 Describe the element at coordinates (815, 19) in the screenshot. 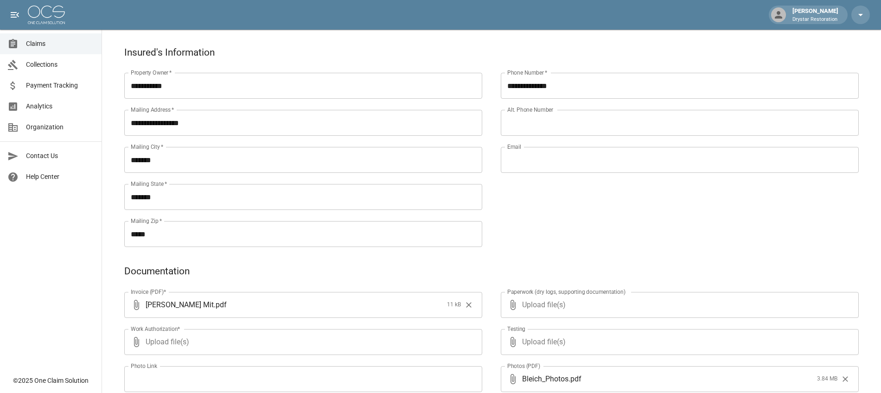

I see `p: Drystar Restoration` at that location.